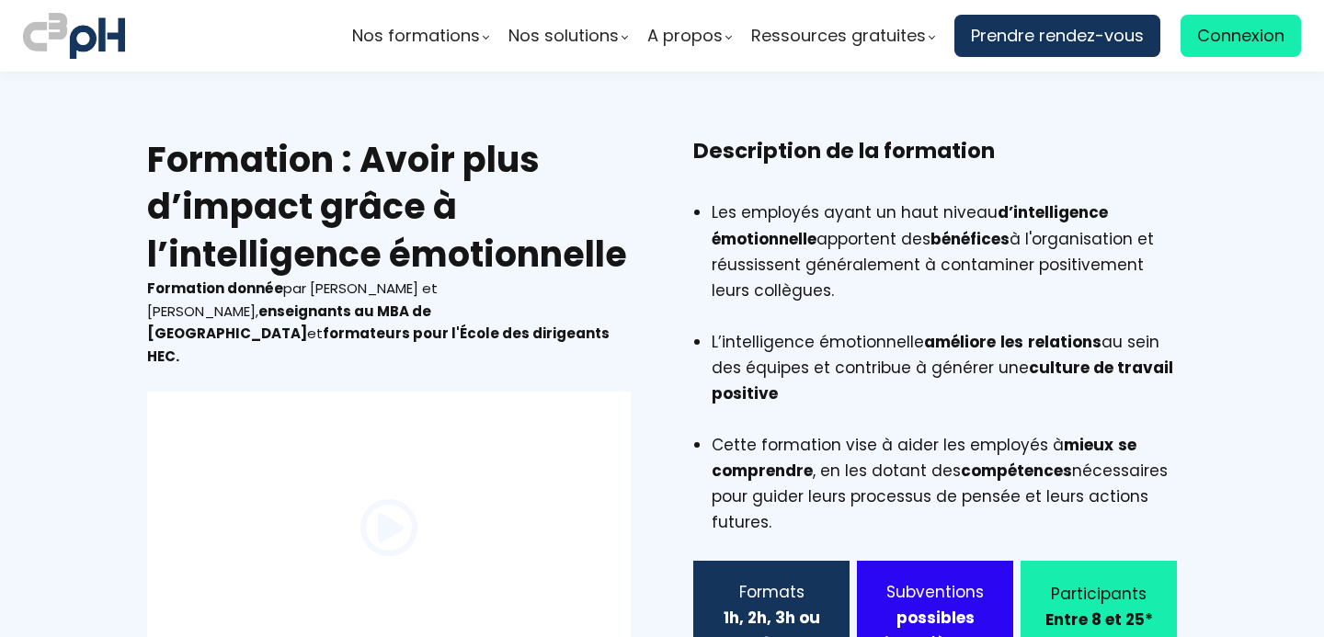 Image resolution: width=1324 pixels, height=637 pixels. I want to click on li: Cette formation vise à aider les employés à , en les dotant des nécessaires pour guider leurs pro..., so click(944, 484).